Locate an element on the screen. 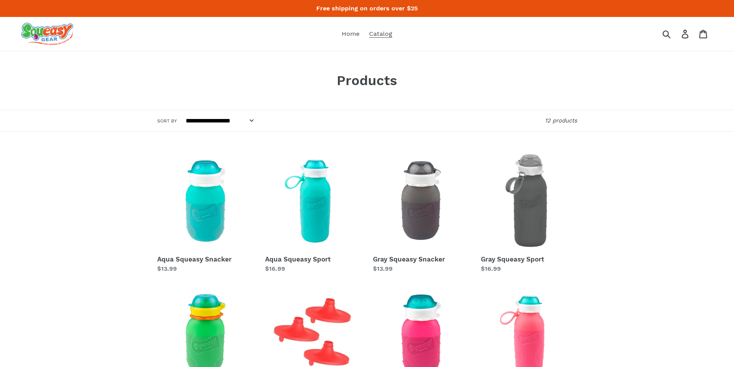 The image size is (734, 367). label: Sort by is located at coordinates (167, 121).